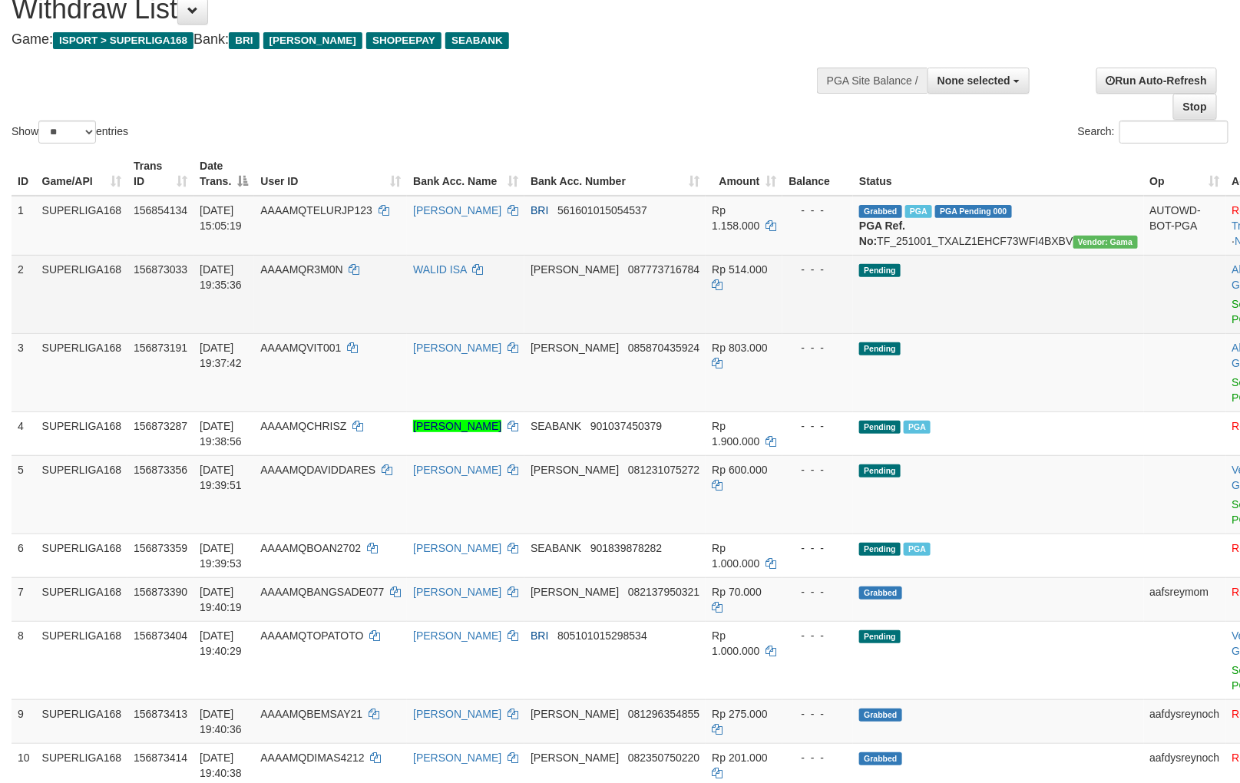 Image resolution: width=1240 pixels, height=783 pixels. I want to click on span: AAAAMQVIT001, so click(300, 348).